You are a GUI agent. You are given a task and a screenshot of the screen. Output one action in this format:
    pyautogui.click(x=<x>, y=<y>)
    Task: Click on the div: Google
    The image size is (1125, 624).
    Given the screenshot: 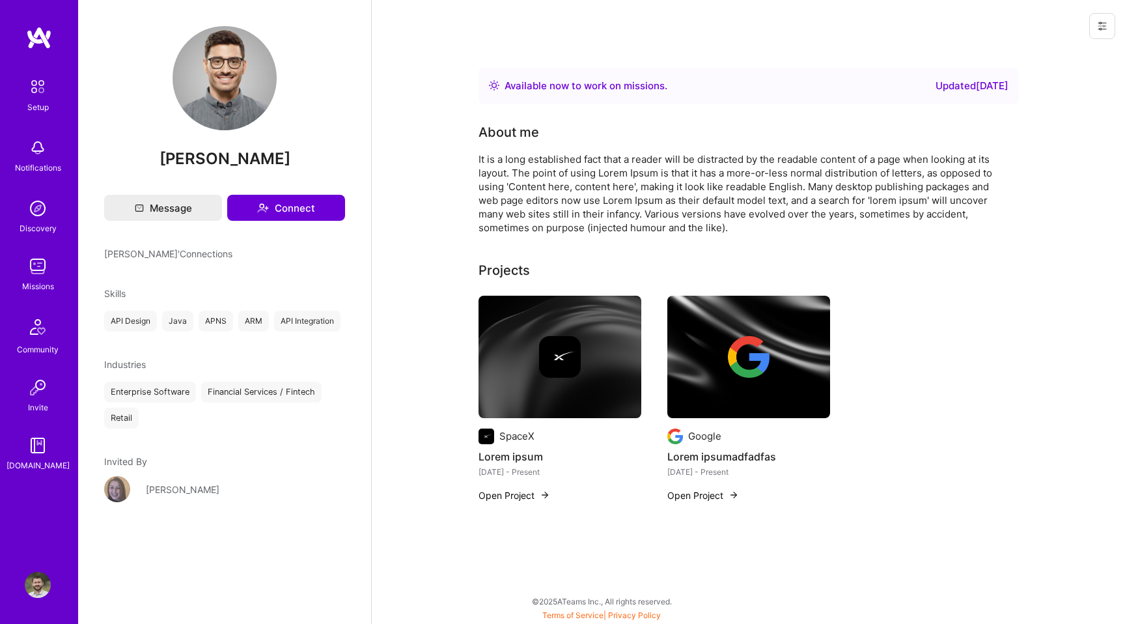 What is the action you would take?
    pyautogui.click(x=705, y=436)
    